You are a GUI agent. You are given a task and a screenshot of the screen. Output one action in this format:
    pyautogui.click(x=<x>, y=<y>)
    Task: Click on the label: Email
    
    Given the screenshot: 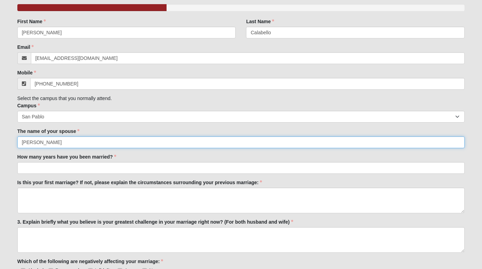 What is the action you would take?
    pyautogui.click(x=25, y=47)
    